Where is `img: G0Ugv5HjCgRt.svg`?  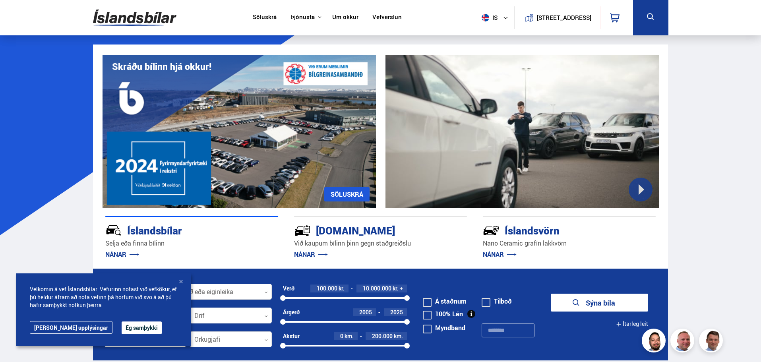 img: G0Ugv5HjCgRt.svg is located at coordinates (135, 17).